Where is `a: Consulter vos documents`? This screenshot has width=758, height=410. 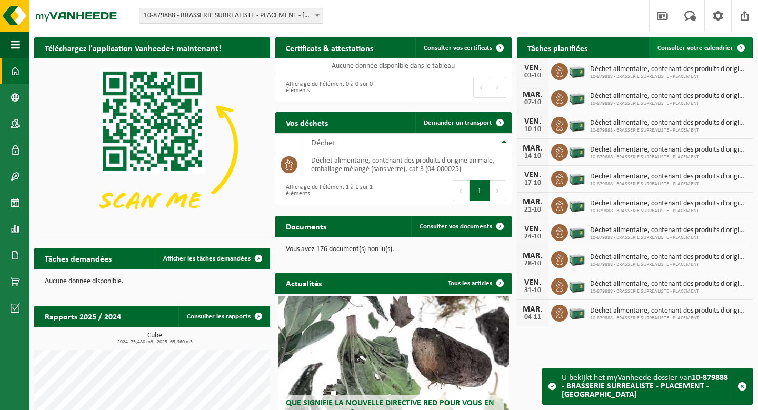 a: Consulter vos documents is located at coordinates (461, 226).